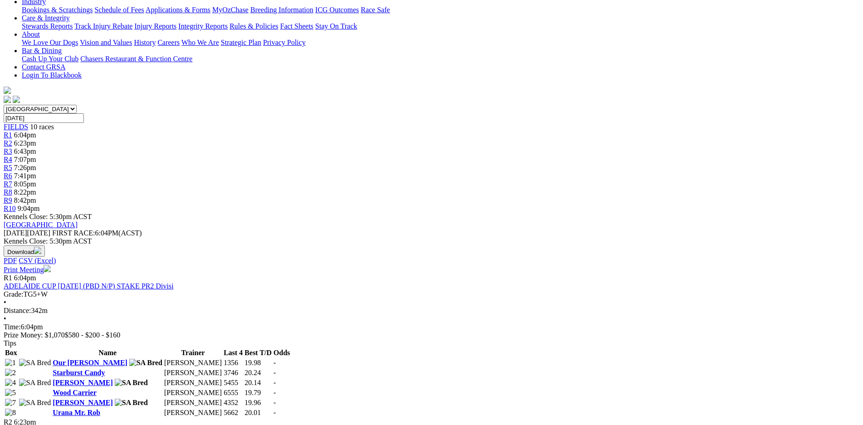 The image size is (863, 425). What do you see at coordinates (168, 42) in the screenshot?
I see `a: Careers` at bounding box center [168, 42].